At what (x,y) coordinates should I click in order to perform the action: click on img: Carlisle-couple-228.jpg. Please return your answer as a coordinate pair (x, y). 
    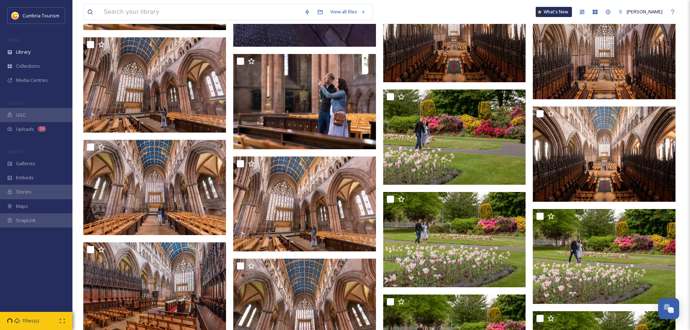
    Looking at the image, I should click on (305, 101).